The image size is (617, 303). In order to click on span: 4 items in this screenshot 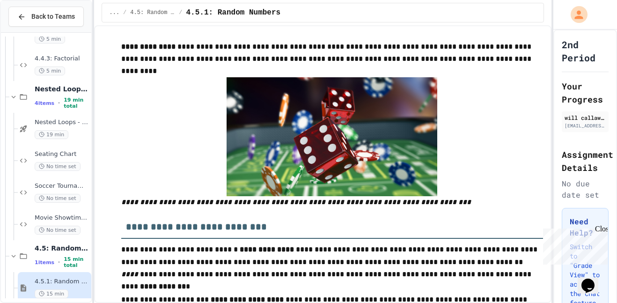, I will do `click(44, 103)`.